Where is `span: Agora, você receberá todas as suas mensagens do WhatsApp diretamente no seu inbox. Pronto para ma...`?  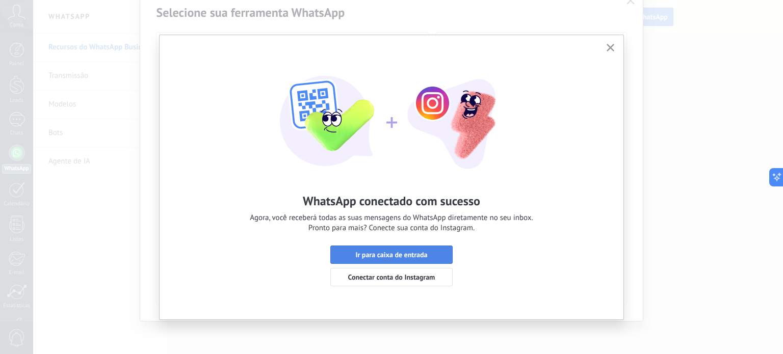 span: Agora, você receberá todas as suas mensagens do WhatsApp diretamente no seu inbox. Pronto para ma... is located at coordinates (391, 223).